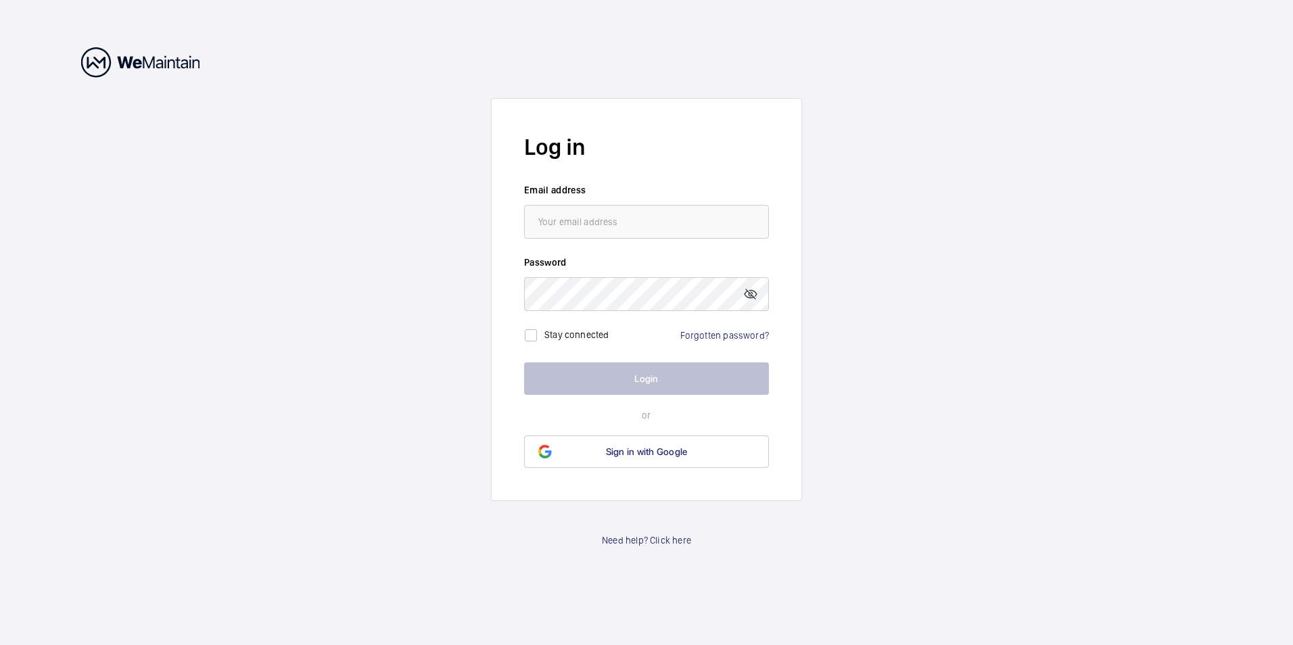 The image size is (1293, 645). What do you see at coordinates (646, 540) in the screenshot?
I see `a: Need help? Click here` at bounding box center [646, 540].